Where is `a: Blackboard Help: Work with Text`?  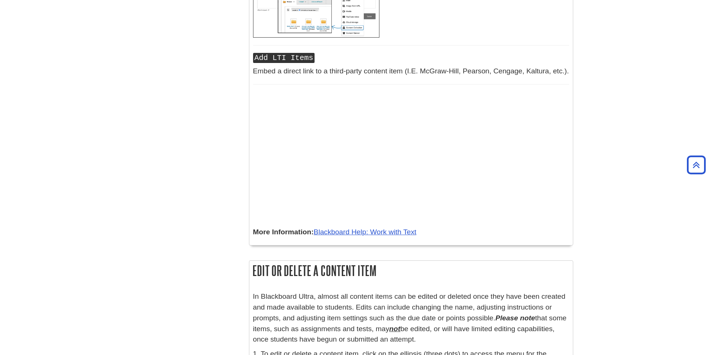 a: Blackboard Help: Work with Text is located at coordinates (365, 232).